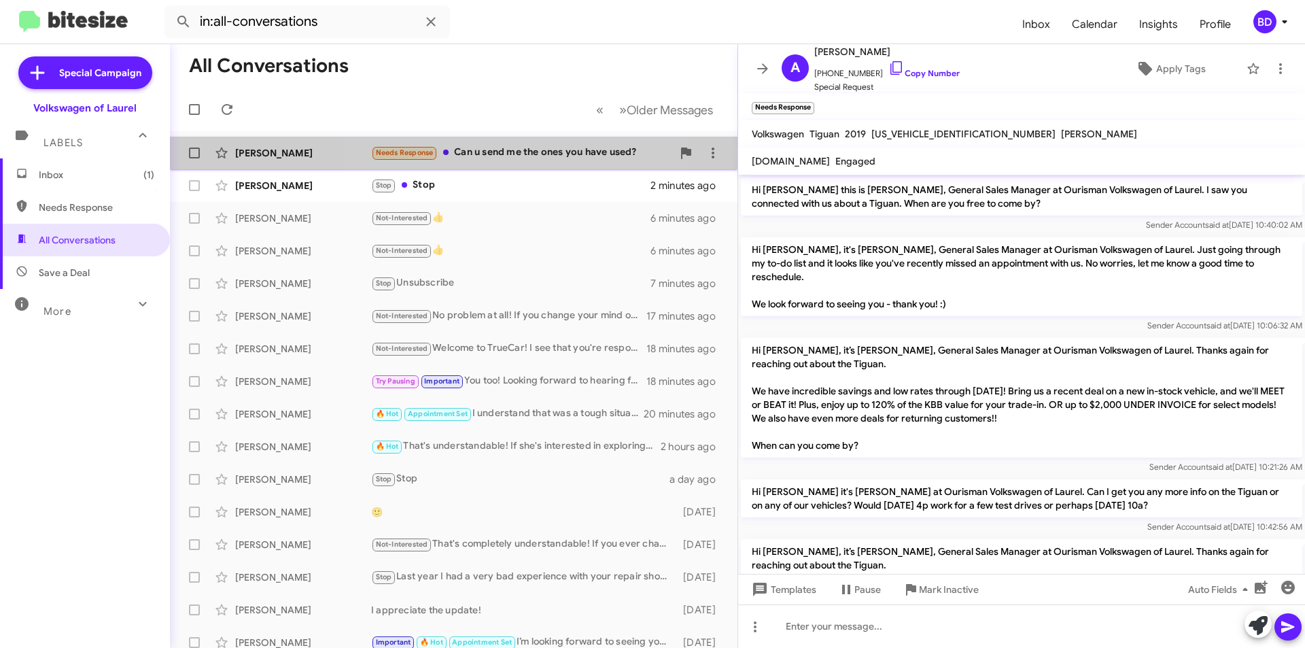 Image resolution: width=1305 pixels, height=648 pixels. Describe the element at coordinates (523, 576) in the screenshot. I see `div: Last year I had a very bad experience with your repair shop that was not resolved to my satisfact...` at that location.